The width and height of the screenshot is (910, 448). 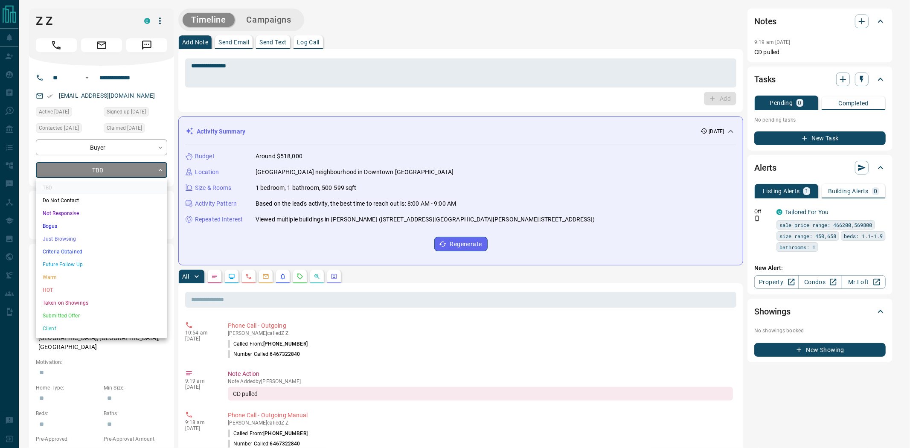 I want to click on li: Submitted Offer, so click(x=101, y=316).